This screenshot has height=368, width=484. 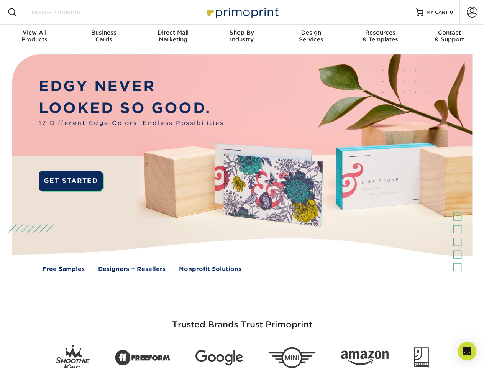 I want to click on div: Cards, so click(x=103, y=36).